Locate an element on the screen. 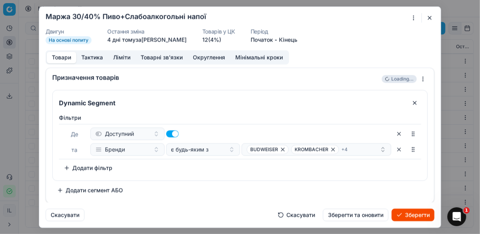 The width and height of the screenshot is (480, 234). span: та is located at coordinates (75, 150).